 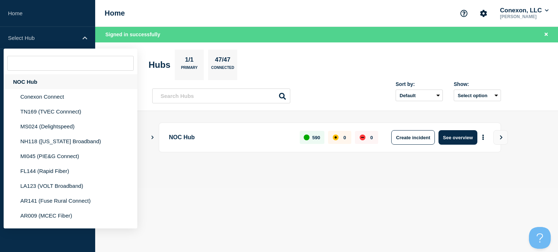 I want to click on p: Primary, so click(x=189, y=69).